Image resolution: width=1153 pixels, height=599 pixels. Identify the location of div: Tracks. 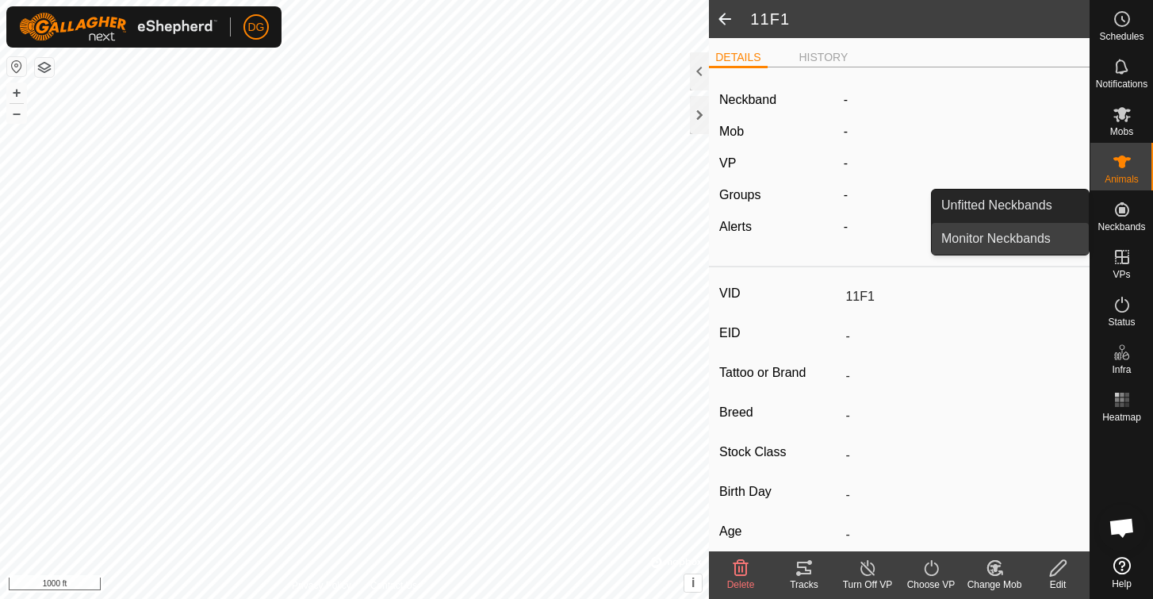
(804, 584).